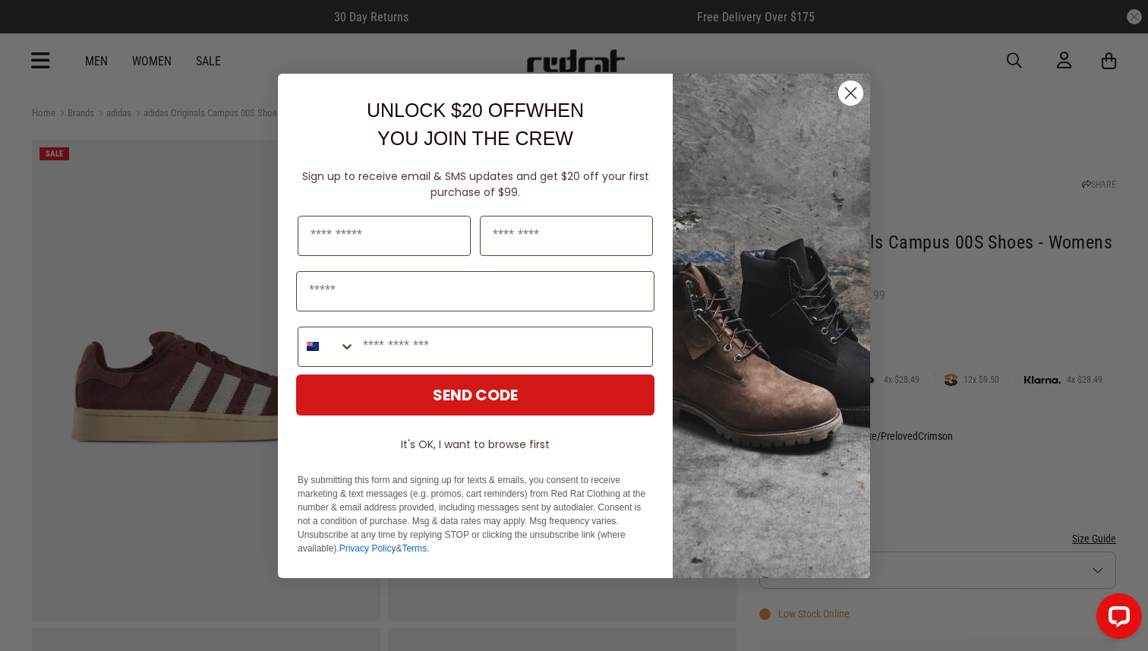  Describe the element at coordinates (475, 184) in the screenshot. I see `span: Sign up to receive email & SMS updates and get $20 off your first purchase of $99.` at that location.